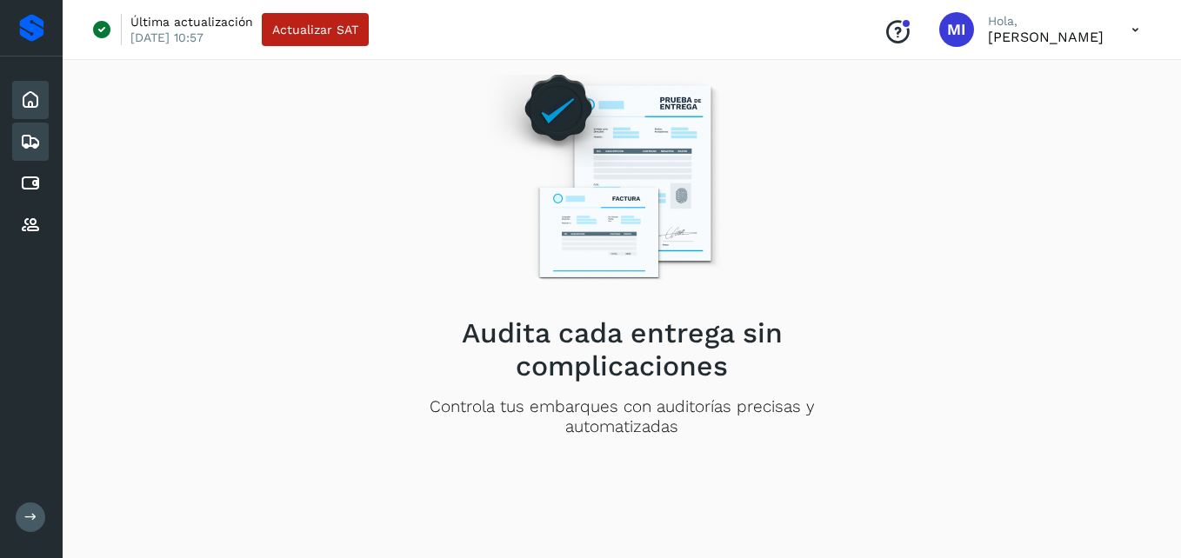  What do you see at coordinates (30, 225) in the screenshot?
I see `div: Proveedores` at bounding box center [30, 225].